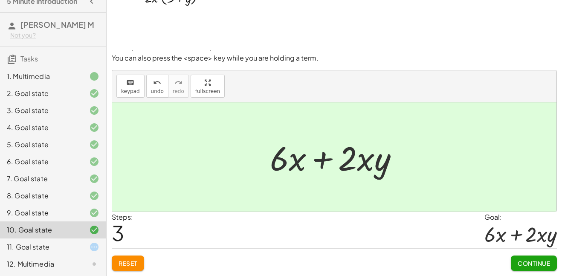 This screenshot has width=562, height=276. What do you see at coordinates (334, 58) in the screenshot?
I see `p: You can also press the <space> key while you are holding a term.` at bounding box center [334, 58].